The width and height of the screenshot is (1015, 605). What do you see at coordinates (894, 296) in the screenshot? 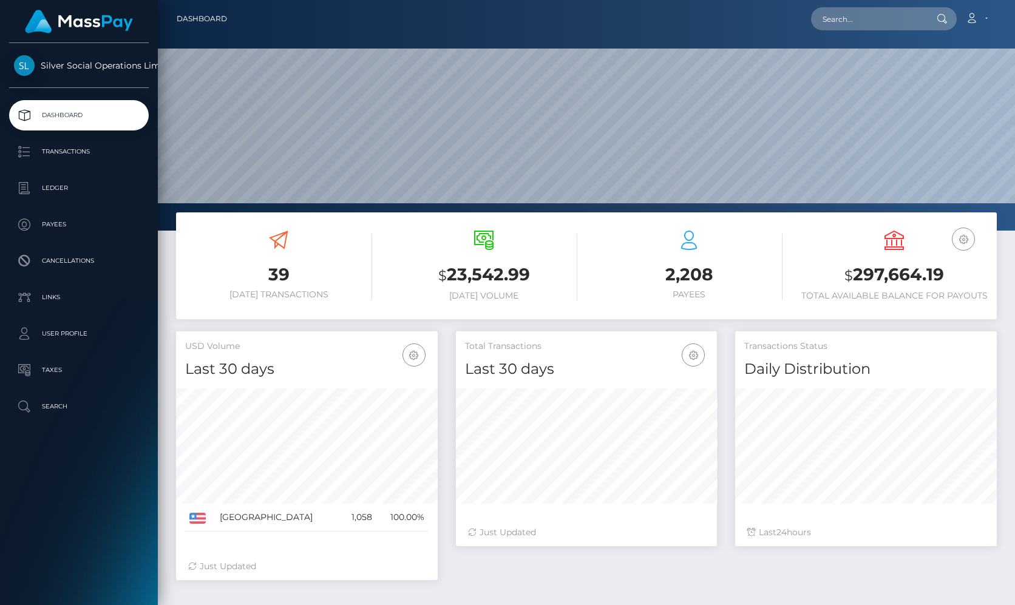
I see `h6: Total Available Balance for Payouts` at bounding box center [894, 296].